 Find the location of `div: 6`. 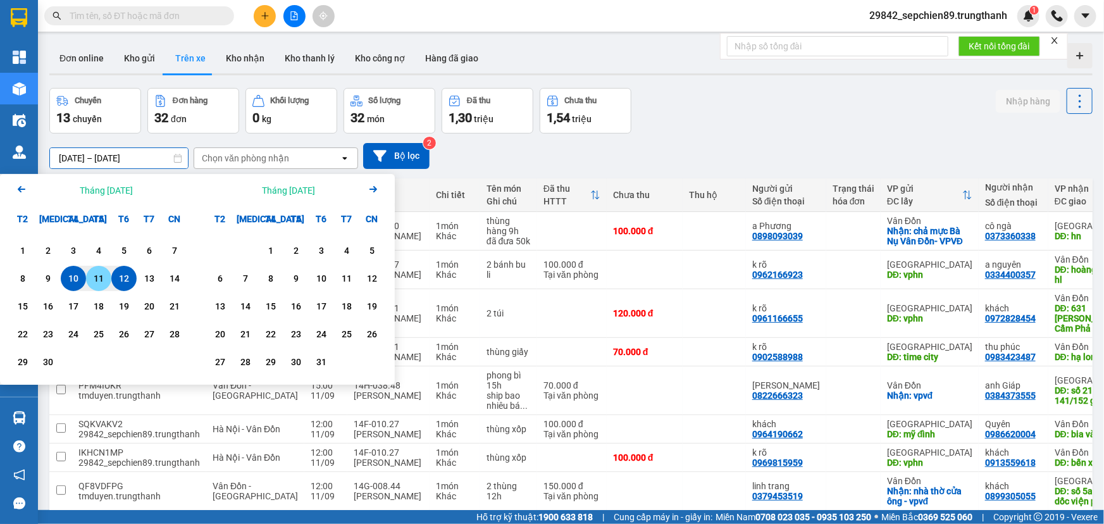

div: 6 is located at coordinates (220, 278).